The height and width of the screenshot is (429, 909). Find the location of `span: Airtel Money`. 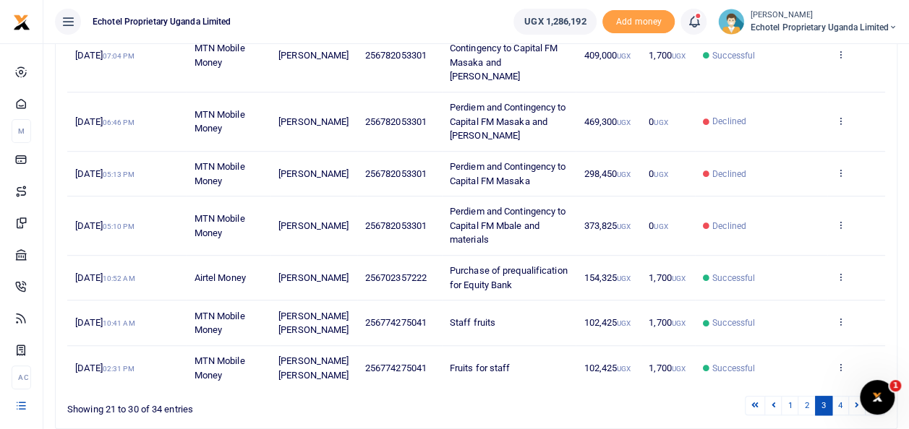

span: Airtel Money is located at coordinates (220, 278).